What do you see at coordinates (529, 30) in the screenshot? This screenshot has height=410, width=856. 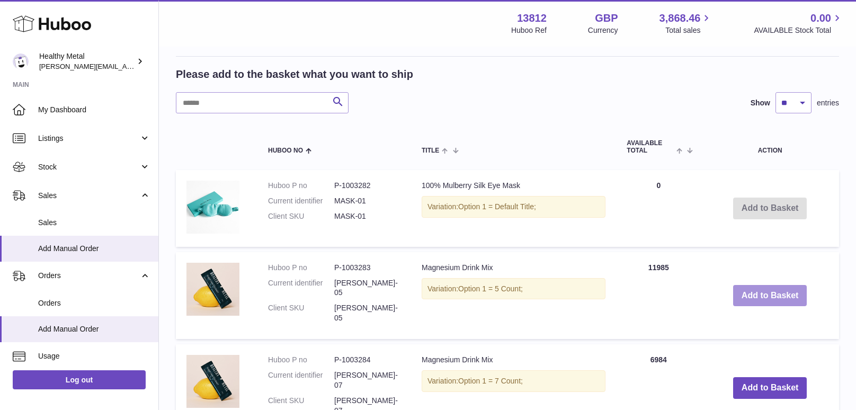 I see `div: Huboo Ref` at bounding box center [529, 30].